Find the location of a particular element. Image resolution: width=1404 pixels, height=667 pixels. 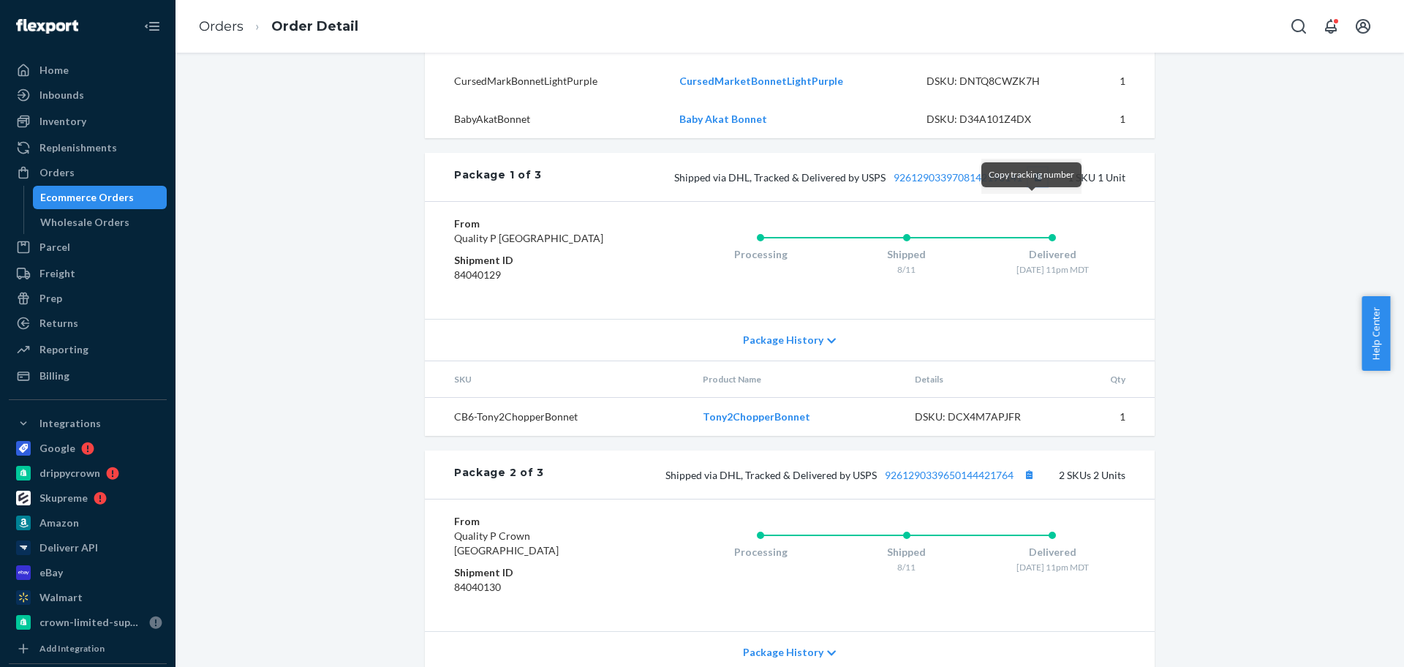

a: crown-limited-supply is located at coordinates (88, 622).